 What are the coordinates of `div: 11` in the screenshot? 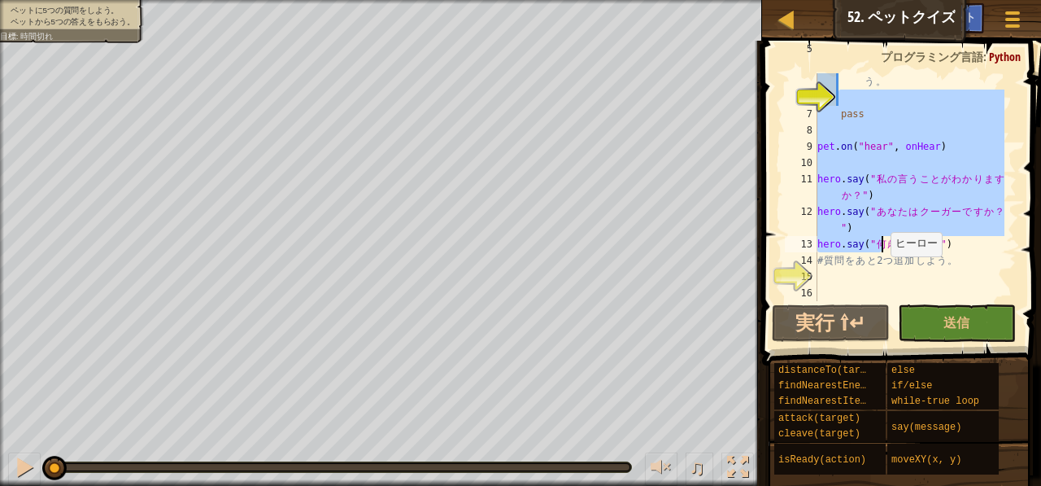 It's located at (801, 187).